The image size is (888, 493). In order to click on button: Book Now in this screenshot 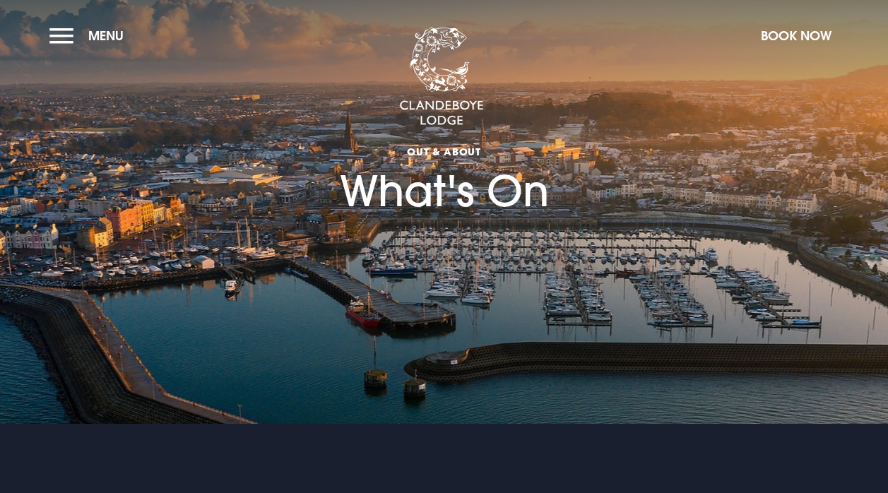, I will do `click(797, 35)`.